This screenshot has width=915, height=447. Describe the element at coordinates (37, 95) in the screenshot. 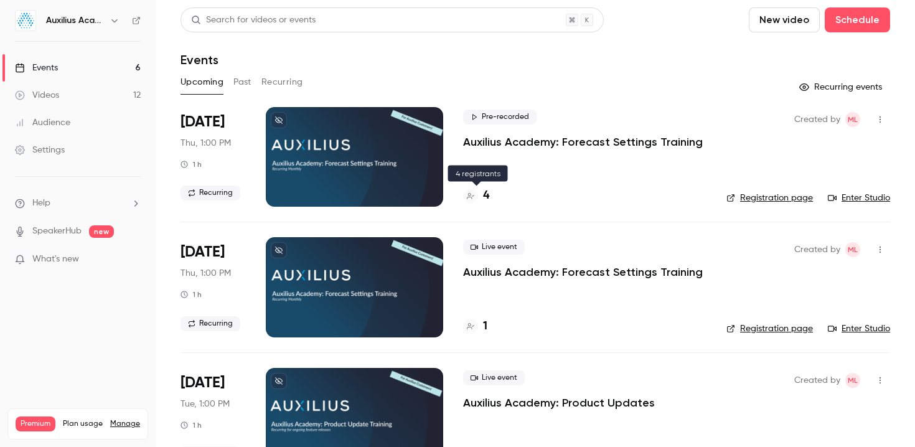

I see `div: Videos` at that location.